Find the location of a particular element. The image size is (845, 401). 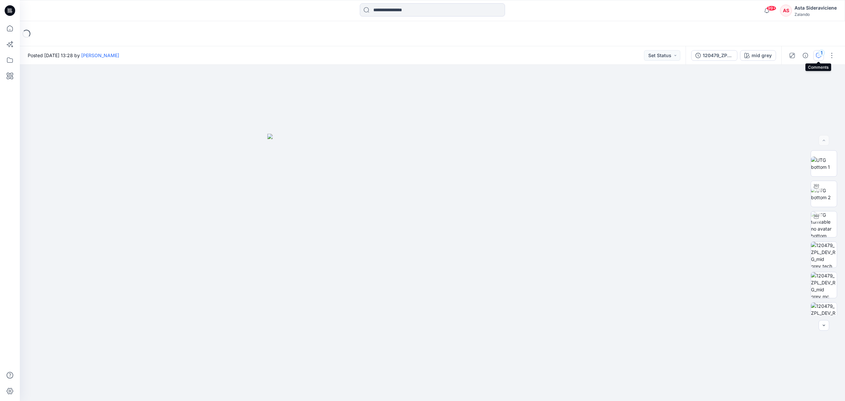

button: 1 is located at coordinates (818, 55).